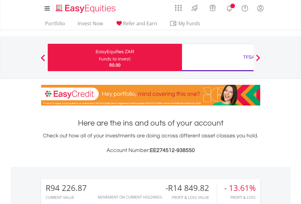 The image size is (301, 204). What do you see at coordinates (151, 151) in the screenshot?
I see `h3: Account Number:` at bounding box center [151, 151].